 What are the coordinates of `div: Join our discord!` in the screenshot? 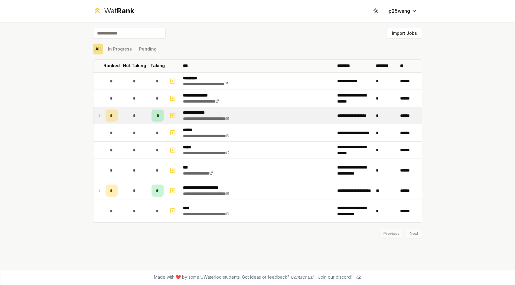 It's located at (335, 277).